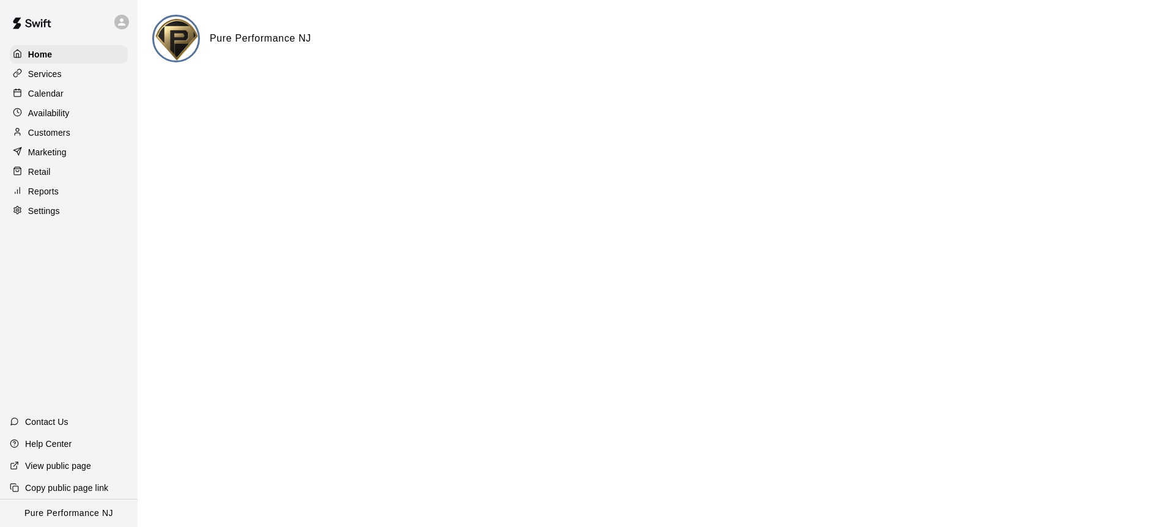 The height and width of the screenshot is (527, 1174). What do you see at coordinates (69, 133) in the screenshot?
I see `a: Customers` at bounding box center [69, 133].